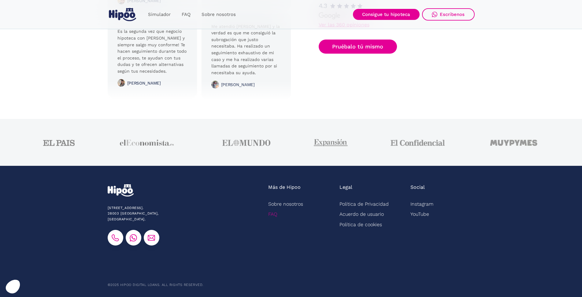 The image size is (582, 297). I want to click on a: Acuerdo de usuario, so click(362, 214).